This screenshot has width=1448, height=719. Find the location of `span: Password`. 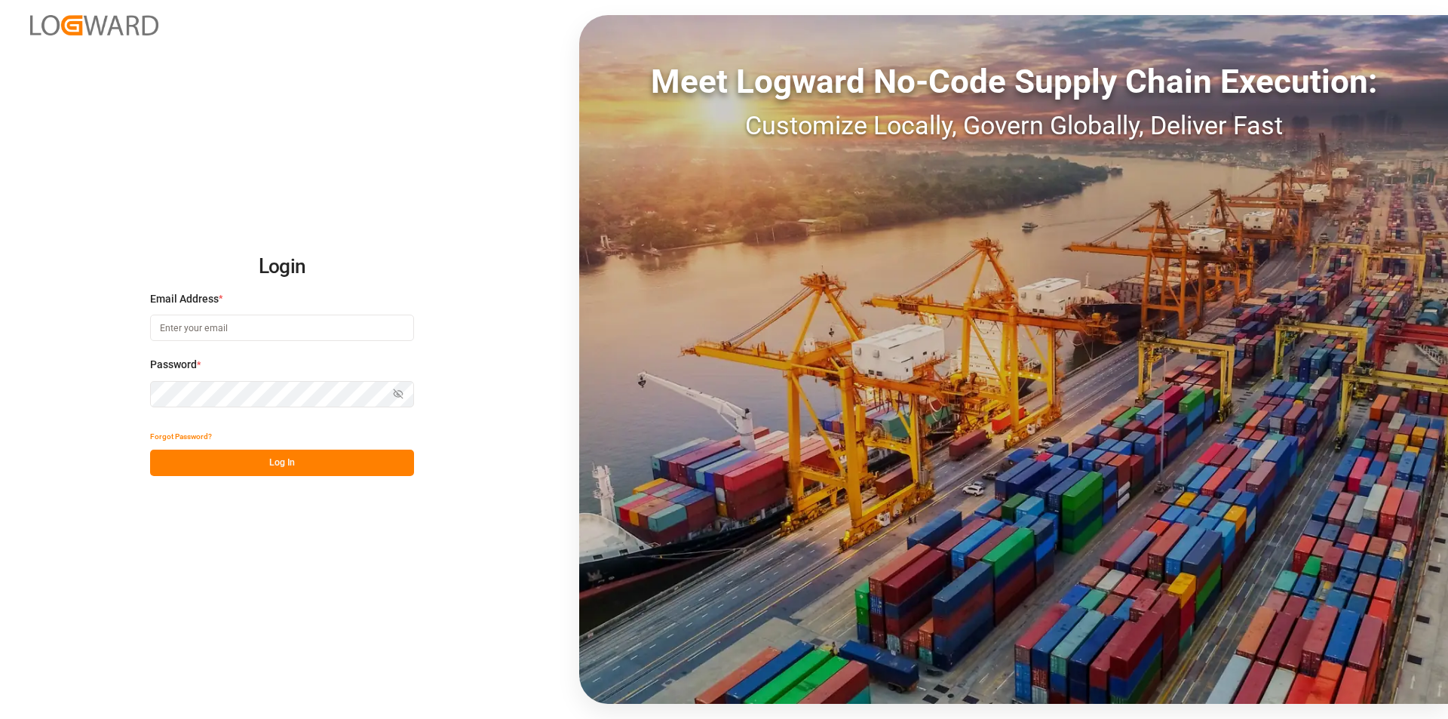

span: Password is located at coordinates (173, 364).